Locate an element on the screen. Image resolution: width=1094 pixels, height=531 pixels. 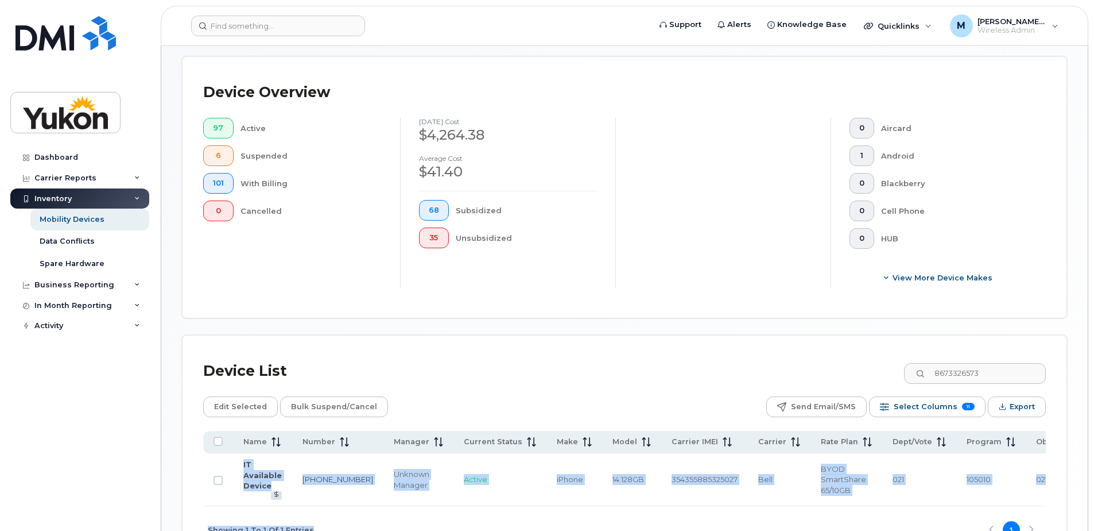
span: Quicklinks is located at coordinates (899, 26).